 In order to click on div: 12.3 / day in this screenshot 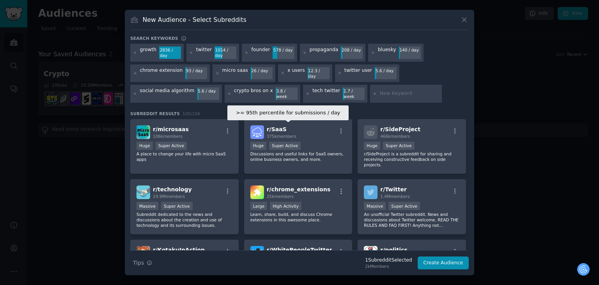, I will do `click(318, 73)`.